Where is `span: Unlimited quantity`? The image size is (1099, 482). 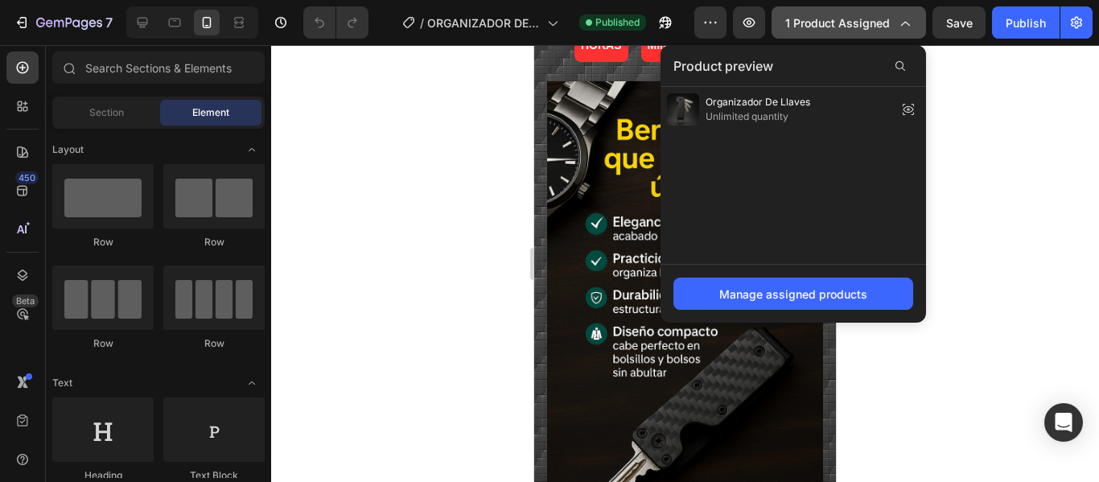
span: Unlimited quantity is located at coordinates (758, 117).